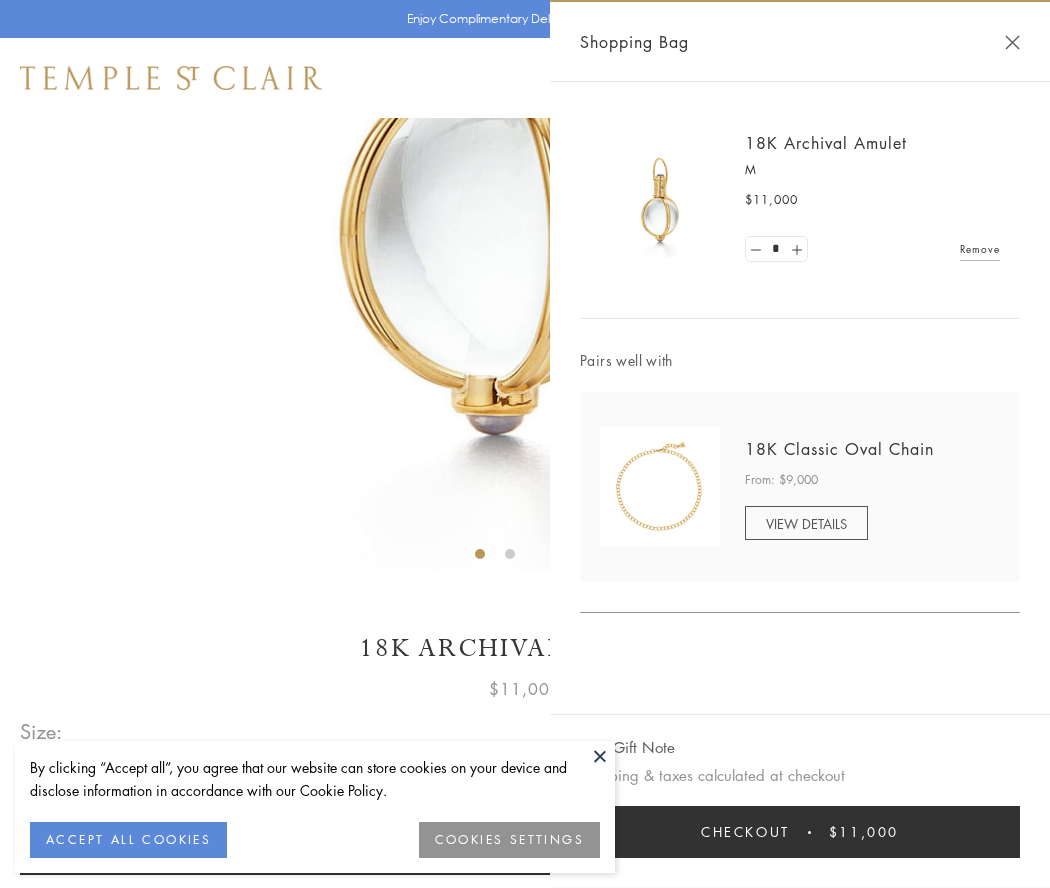 The height and width of the screenshot is (888, 1050). Describe the element at coordinates (800, 775) in the screenshot. I see `p: Shipping & taxes calculated at checkout` at that location.